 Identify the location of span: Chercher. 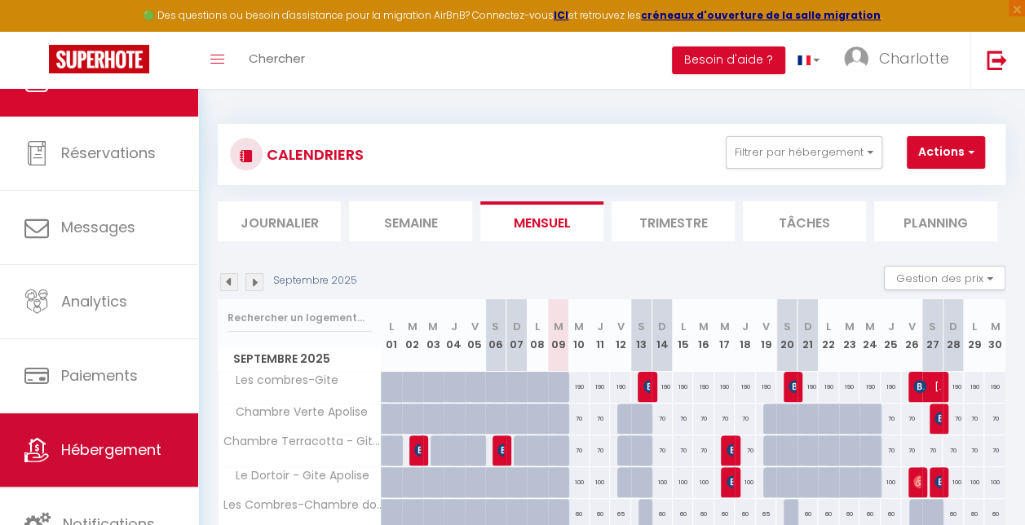
(276, 58).